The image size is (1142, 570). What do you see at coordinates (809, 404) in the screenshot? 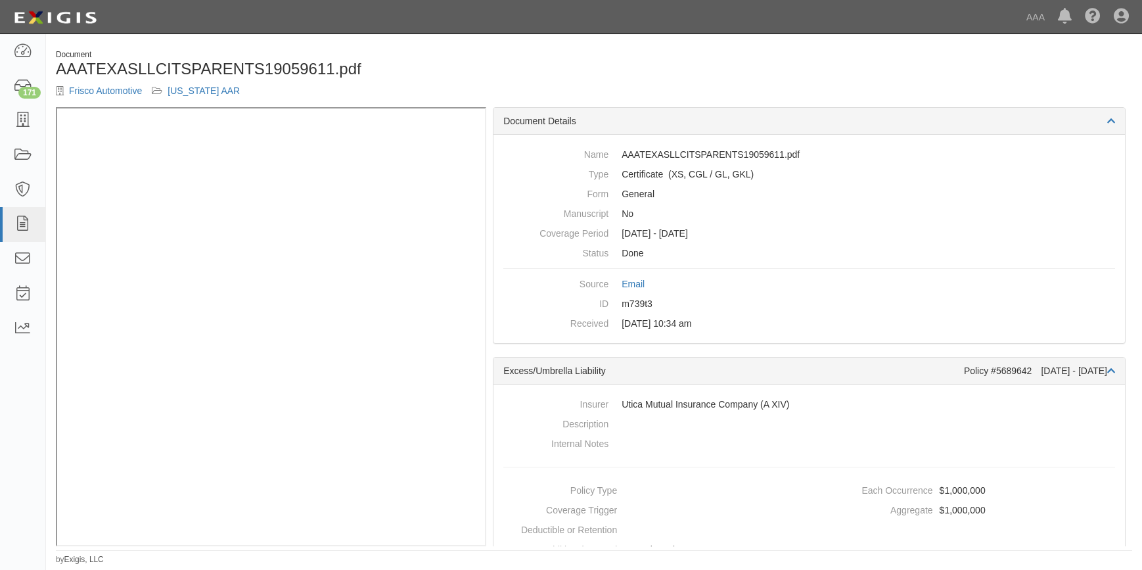
I see `dd: Utica Mutual Insurance Company (A XIV)` at bounding box center [809, 404].